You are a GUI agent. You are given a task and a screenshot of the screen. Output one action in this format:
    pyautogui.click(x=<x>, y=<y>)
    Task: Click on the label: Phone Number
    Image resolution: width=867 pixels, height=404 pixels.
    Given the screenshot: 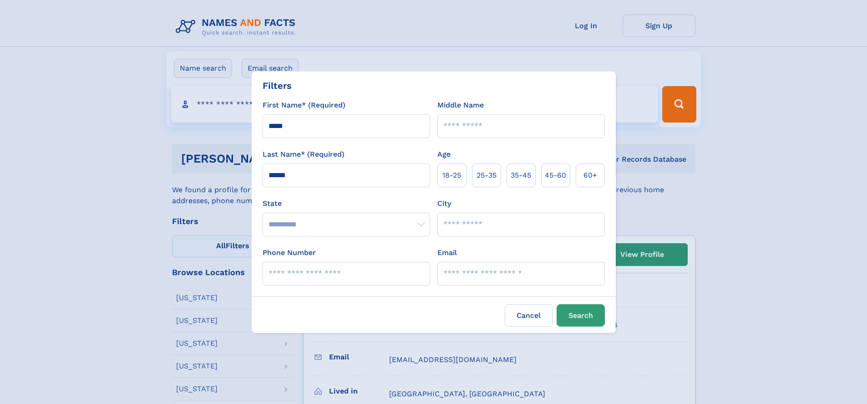 What is the action you would take?
    pyautogui.click(x=289, y=253)
    